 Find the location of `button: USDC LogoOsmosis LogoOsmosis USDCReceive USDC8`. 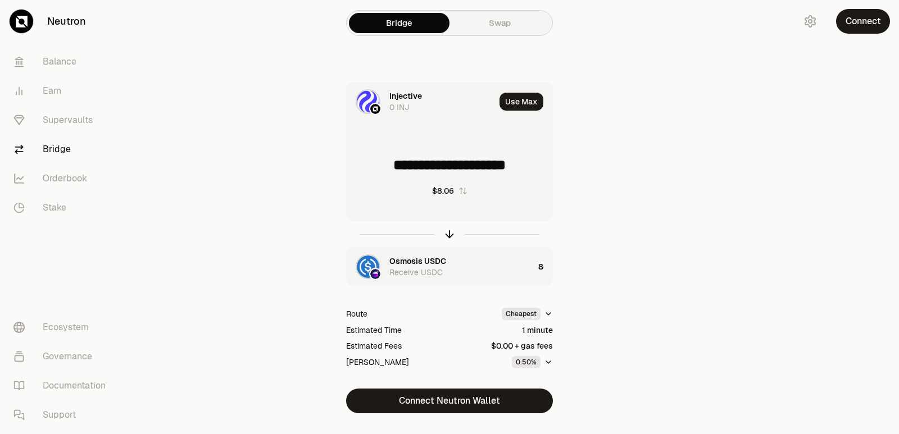

button: USDC LogoOsmosis LogoOsmosis USDCReceive USDC8 is located at coordinates (449, 267).